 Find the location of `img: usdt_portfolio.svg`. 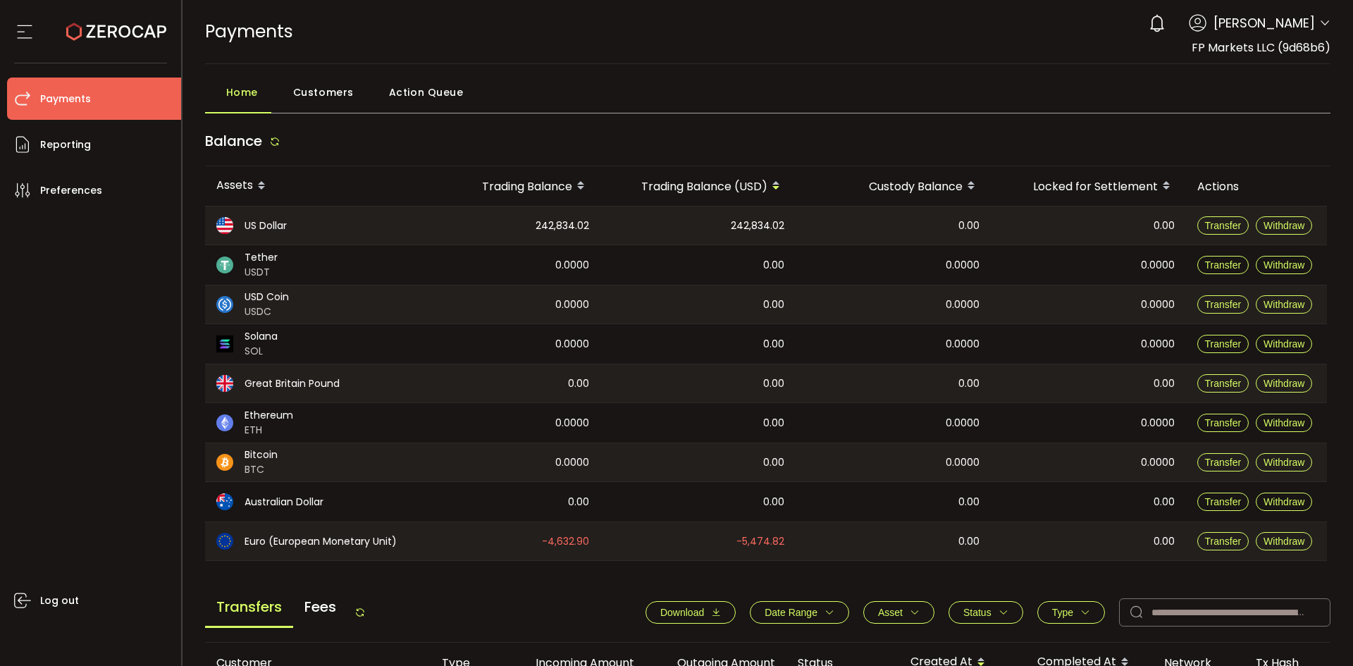

img: usdt_portfolio.svg is located at coordinates (225, 265).